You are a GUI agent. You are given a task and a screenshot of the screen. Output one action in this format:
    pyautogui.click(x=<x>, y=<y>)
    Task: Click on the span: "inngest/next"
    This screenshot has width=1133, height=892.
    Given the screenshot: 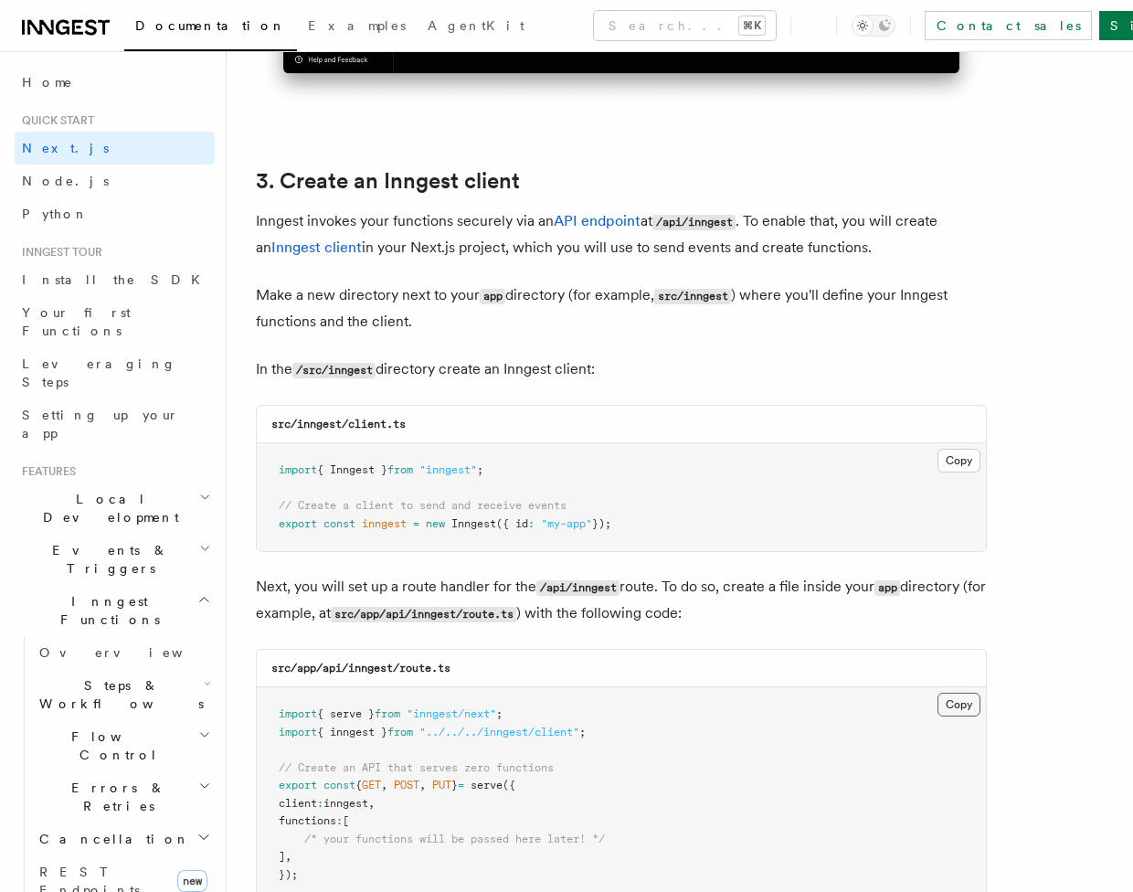 What is the action you would take?
    pyautogui.click(x=451, y=713)
    